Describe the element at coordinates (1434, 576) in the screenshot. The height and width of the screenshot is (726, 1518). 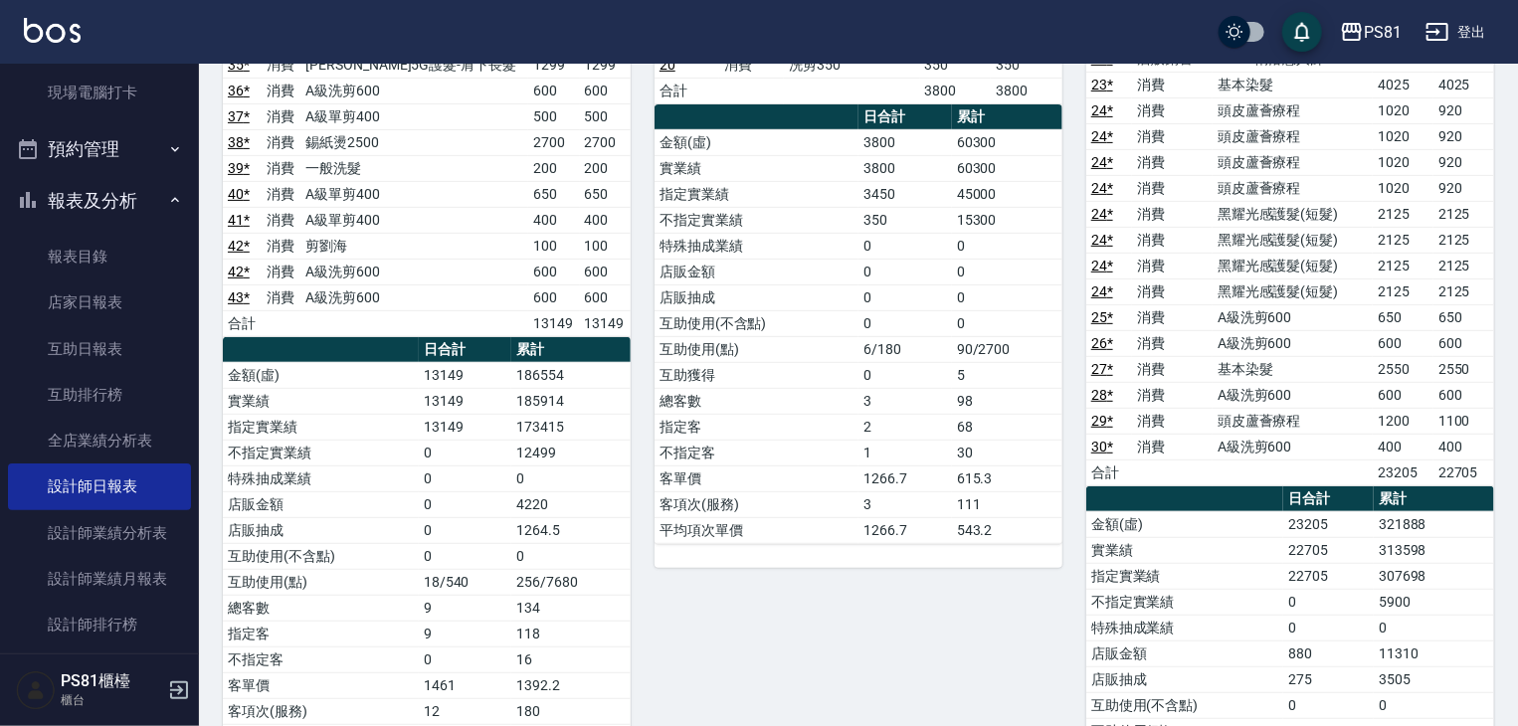
I see `td: 307698` at that location.